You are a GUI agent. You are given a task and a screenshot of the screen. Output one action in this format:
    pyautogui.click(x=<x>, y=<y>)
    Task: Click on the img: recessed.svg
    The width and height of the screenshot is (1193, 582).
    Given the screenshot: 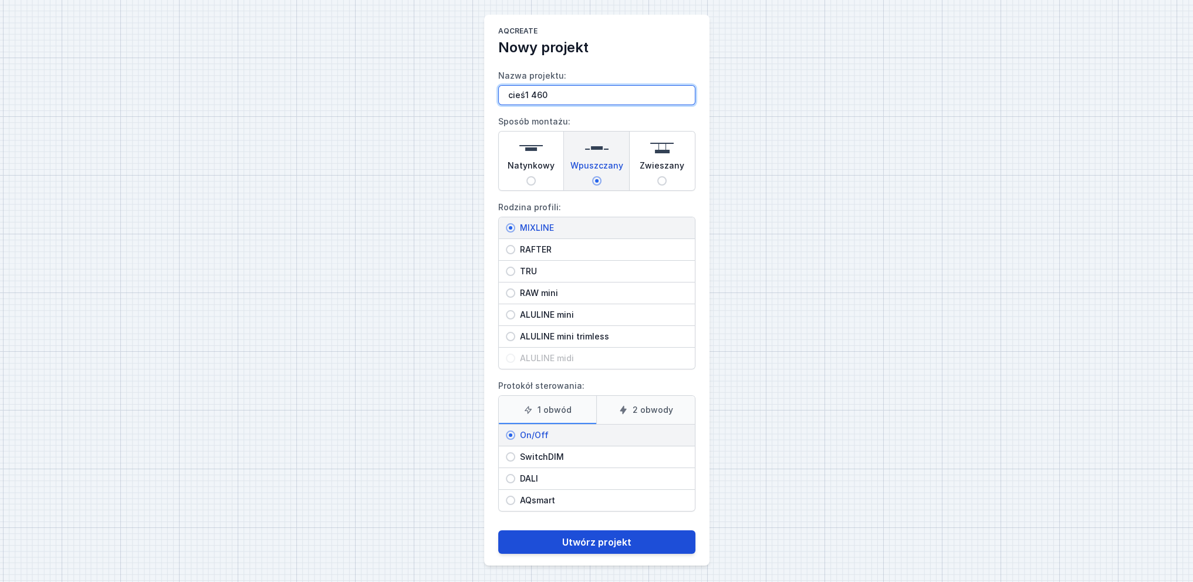 What is the action you would take?
    pyautogui.click(x=597, y=148)
    